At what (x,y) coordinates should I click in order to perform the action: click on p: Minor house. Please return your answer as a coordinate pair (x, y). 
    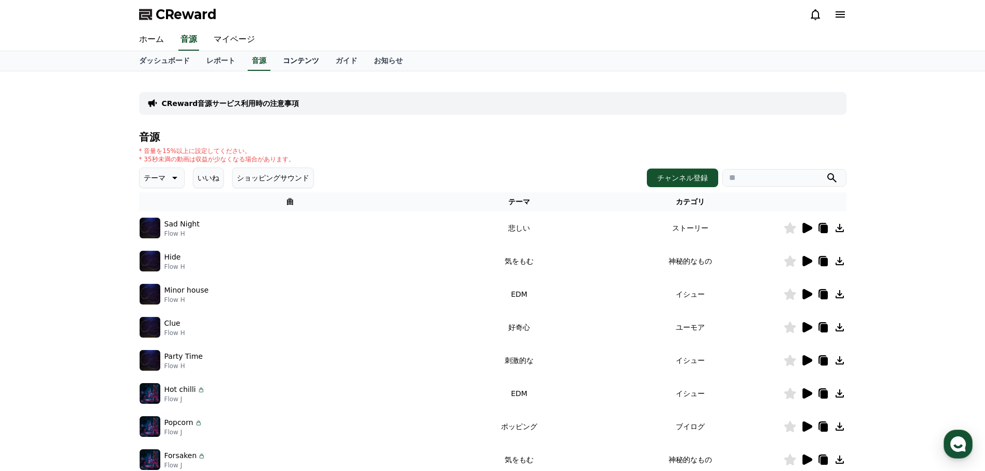
    Looking at the image, I should click on (187, 290).